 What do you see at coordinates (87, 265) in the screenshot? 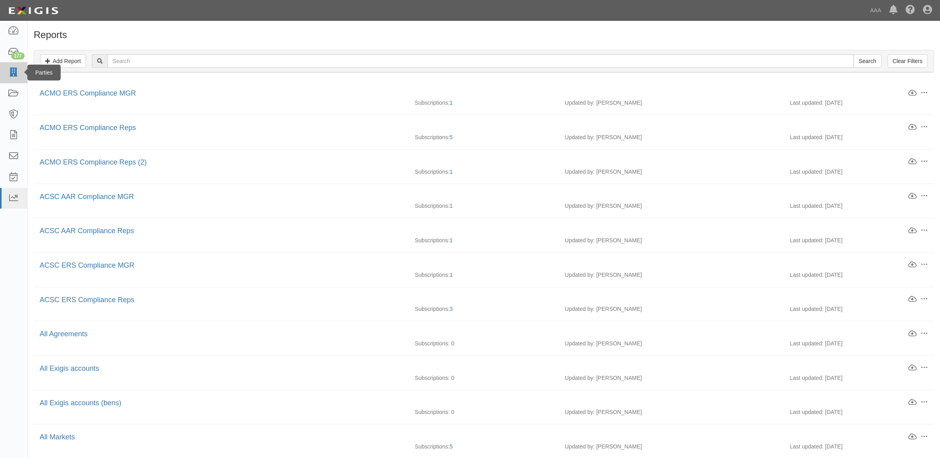
I see `a: ACSC ERS Compliance MGR` at bounding box center [87, 265].